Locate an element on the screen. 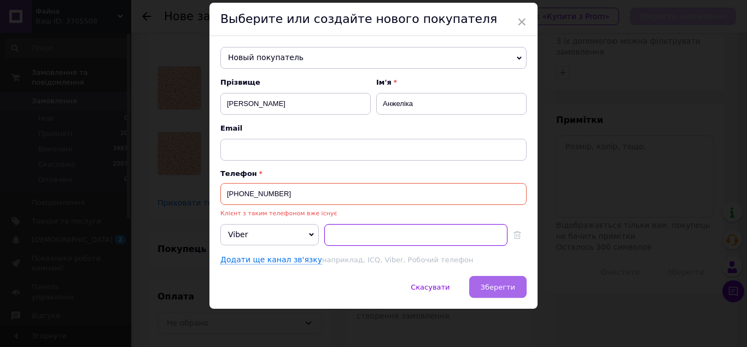 Image resolution: width=747 pixels, height=347 pixels. p: Телефон is located at coordinates (374, 173).